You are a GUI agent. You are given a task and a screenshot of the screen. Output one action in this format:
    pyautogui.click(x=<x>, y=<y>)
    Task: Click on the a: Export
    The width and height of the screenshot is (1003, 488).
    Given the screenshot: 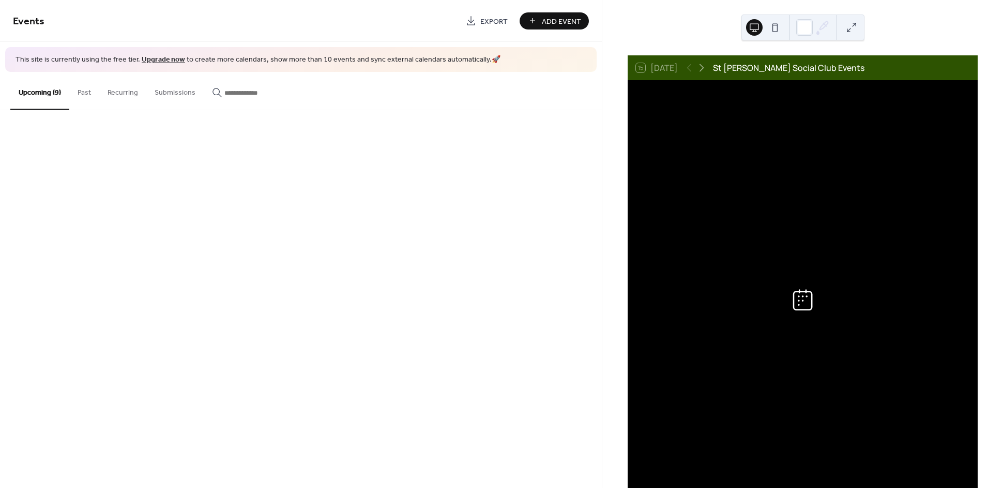 What is the action you would take?
    pyautogui.click(x=487, y=21)
    